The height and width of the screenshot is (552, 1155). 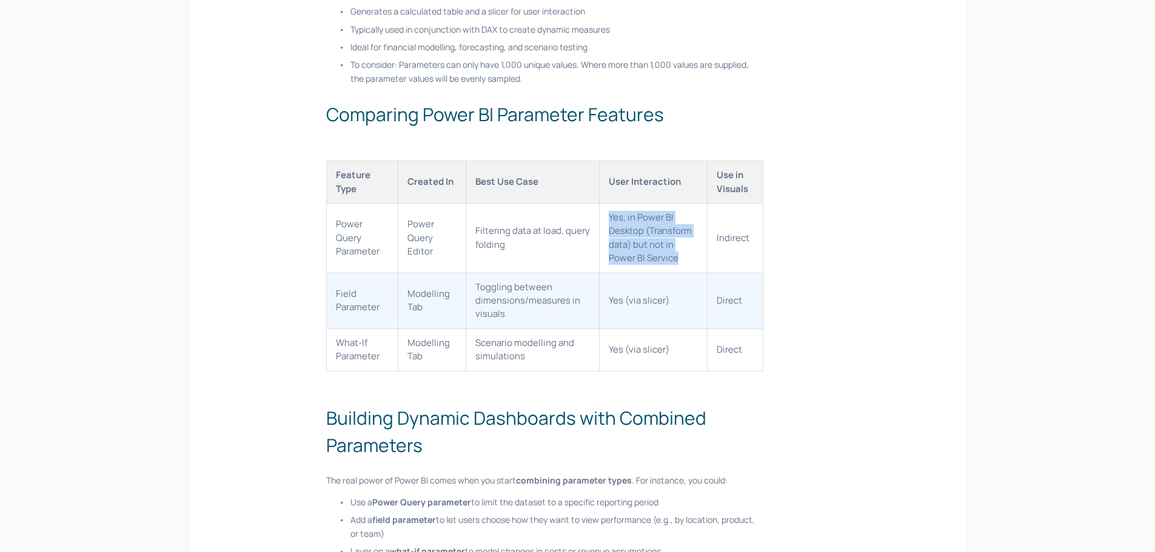 What do you see at coordinates (544, 114) in the screenshot?
I see `h2: Comparing Power BI Parameter Features` at bounding box center [544, 114].